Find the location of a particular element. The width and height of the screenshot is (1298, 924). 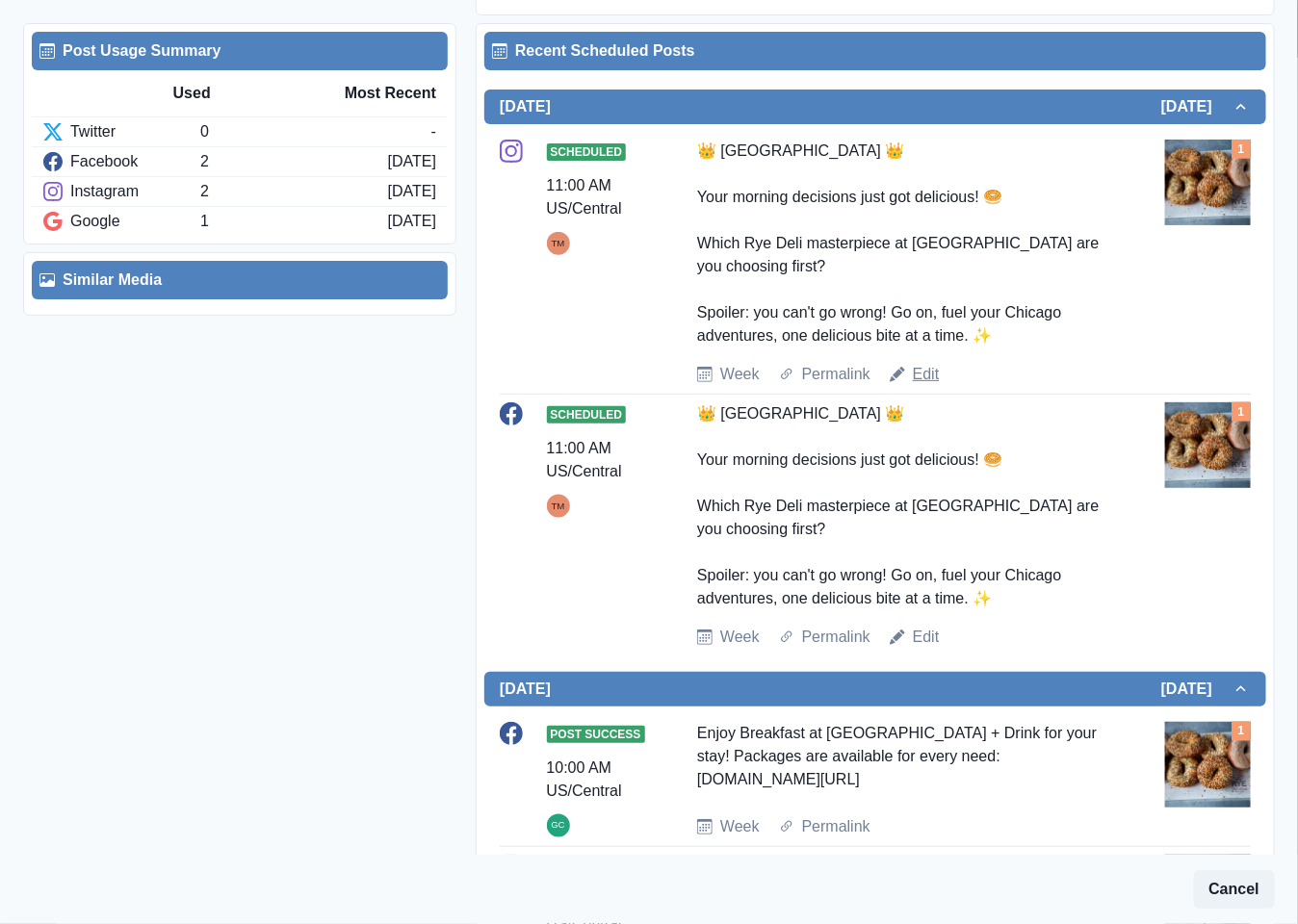

div: 1 is located at coordinates (293, 221).